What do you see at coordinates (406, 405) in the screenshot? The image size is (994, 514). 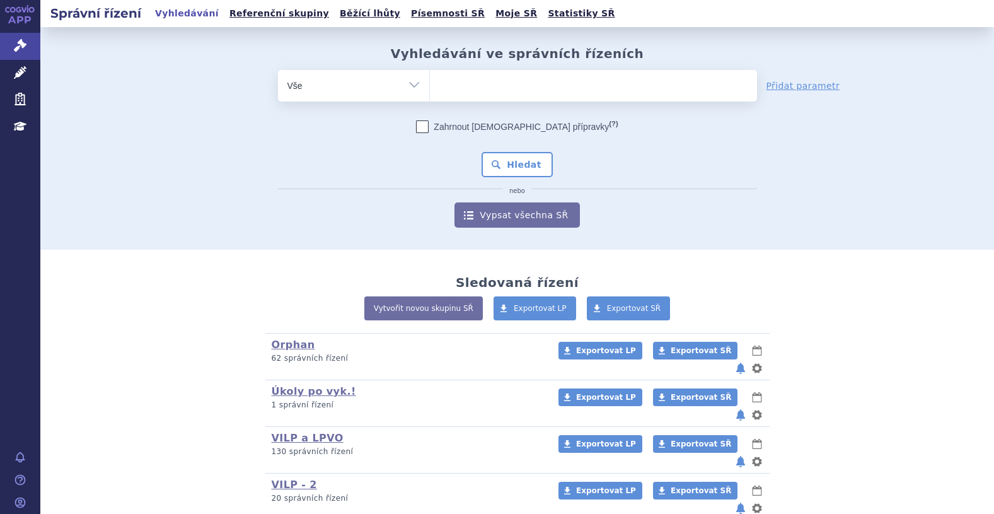 I see `p: 1 správní řízení` at bounding box center [406, 405].